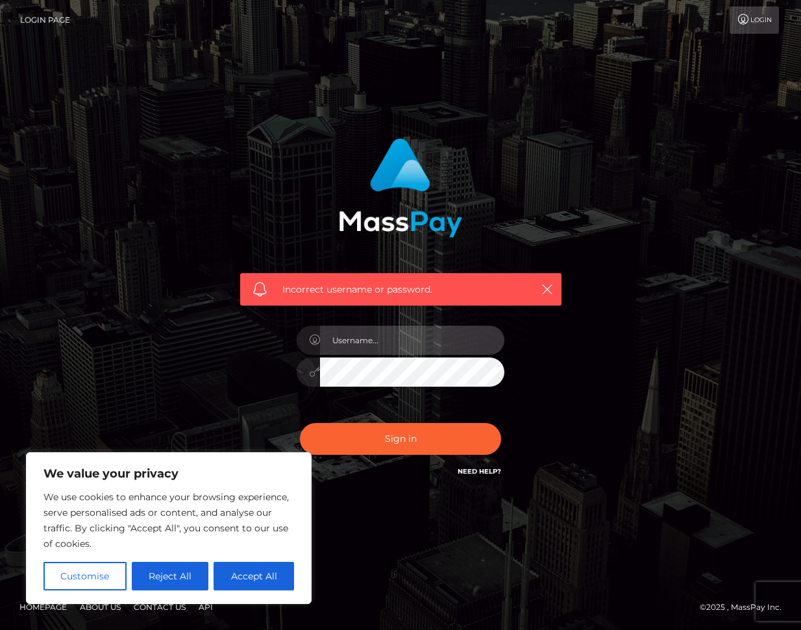 This screenshot has height=630, width=801. What do you see at coordinates (169, 474) in the screenshot?
I see `p: We value your privacy` at bounding box center [169, 474].